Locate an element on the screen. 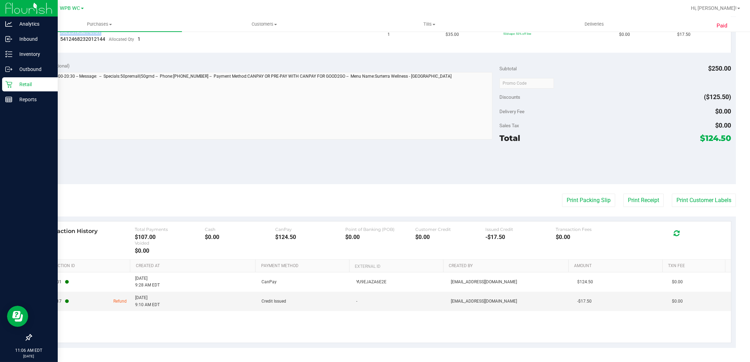 The height and width of the screenshot is (362, 750). div: Point of Banking (POB) is located at coordinates (380, 229).